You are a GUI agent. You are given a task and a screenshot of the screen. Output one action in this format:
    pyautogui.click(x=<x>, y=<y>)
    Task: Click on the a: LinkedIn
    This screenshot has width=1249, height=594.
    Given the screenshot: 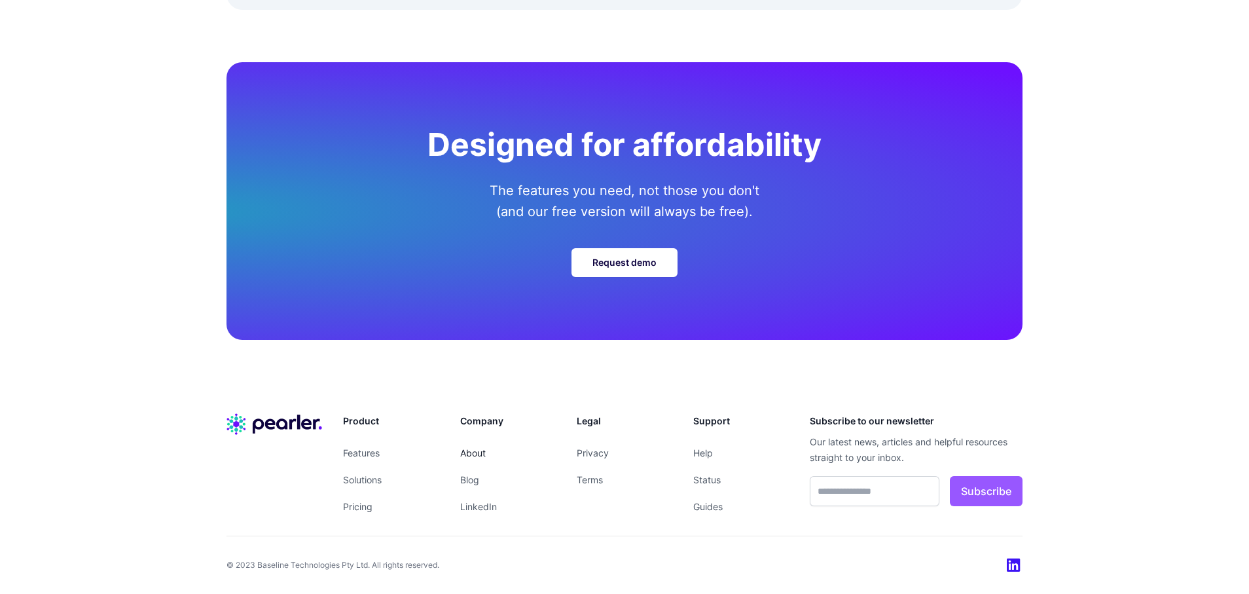 What is the action you would take?
    pyautogui.click(x=479, y=506)
    